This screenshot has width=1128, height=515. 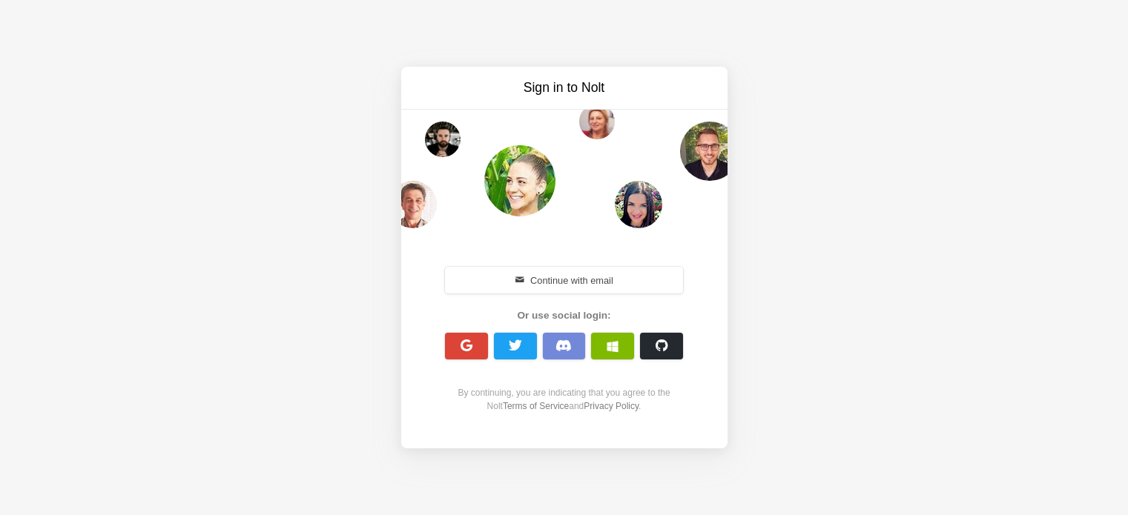 I want to click on a: Privacy Policy, so click(x=611, y=406).